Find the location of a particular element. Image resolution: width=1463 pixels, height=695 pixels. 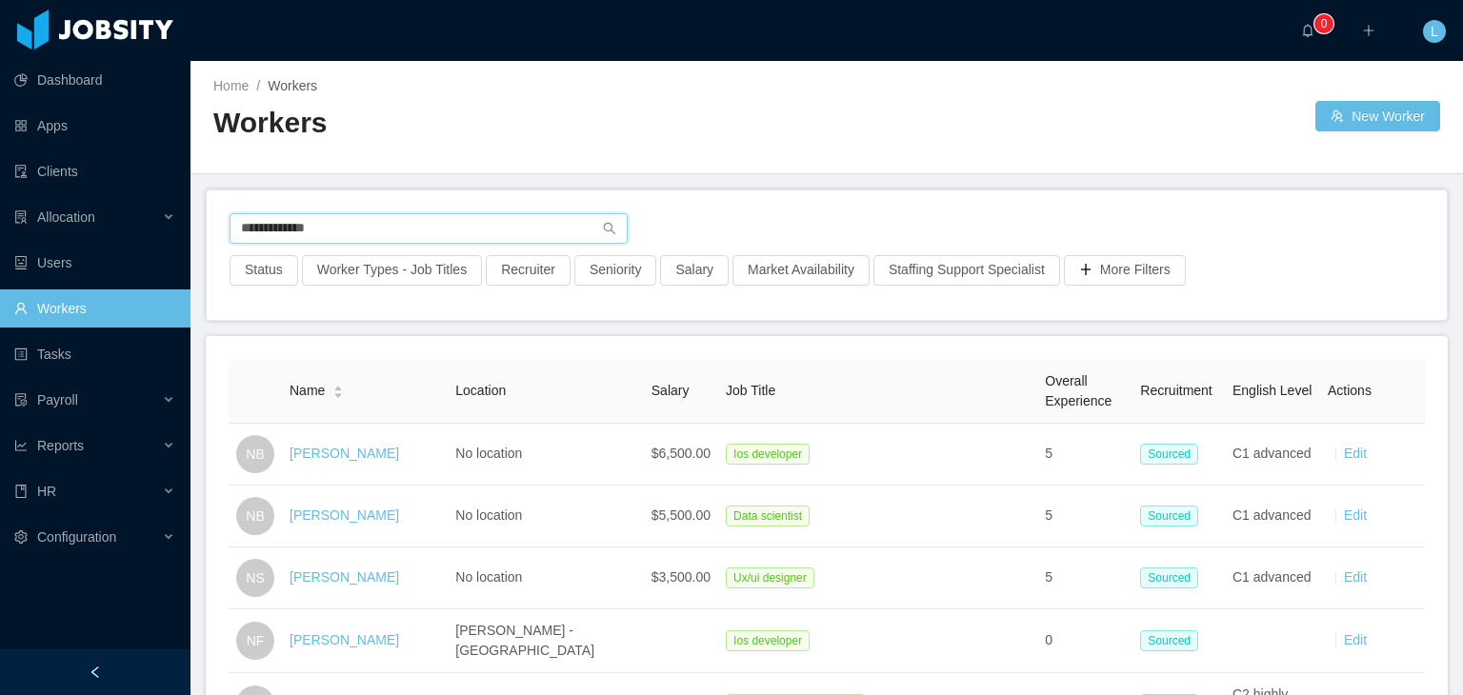

a: icon: profileTasks is located at coordinates (94, 354).